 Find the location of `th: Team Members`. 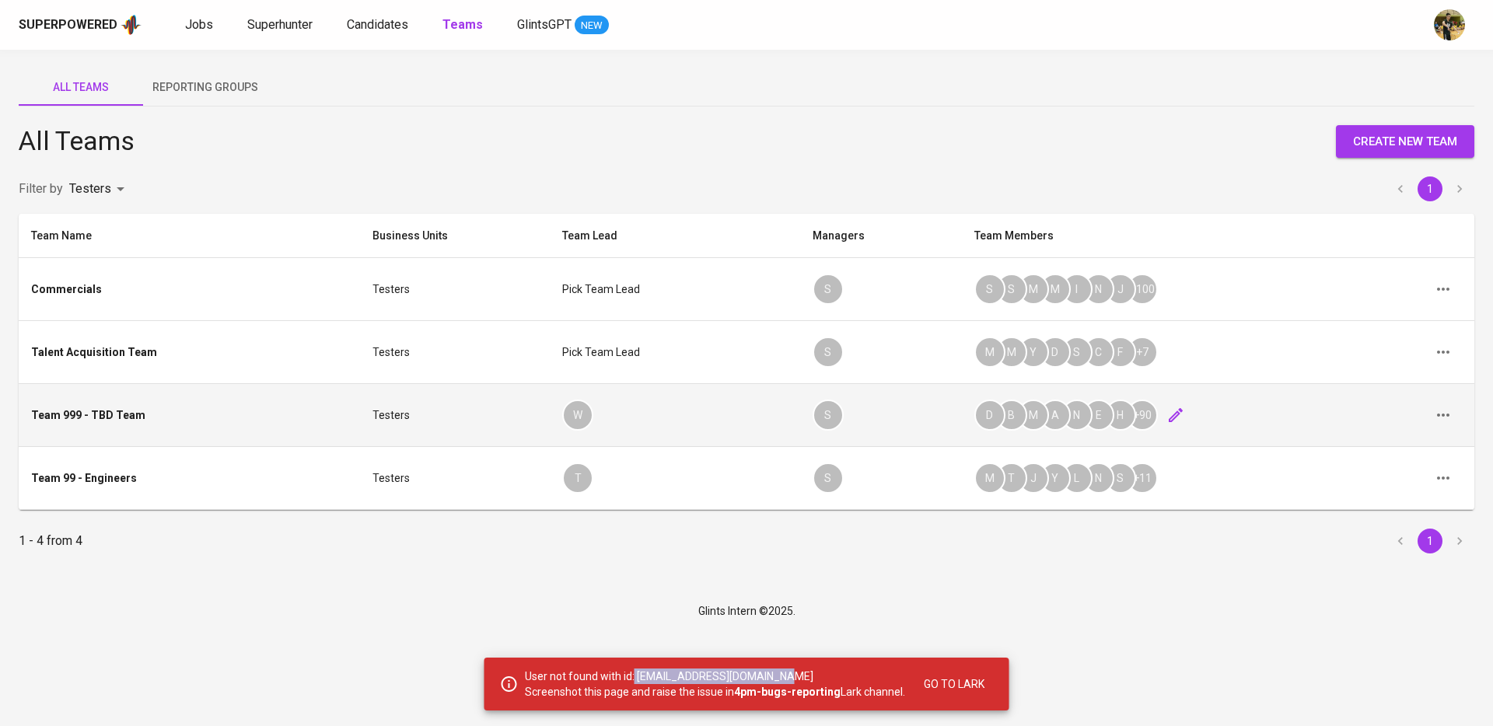

th: Team Members is located at coordinates (1187, 236).